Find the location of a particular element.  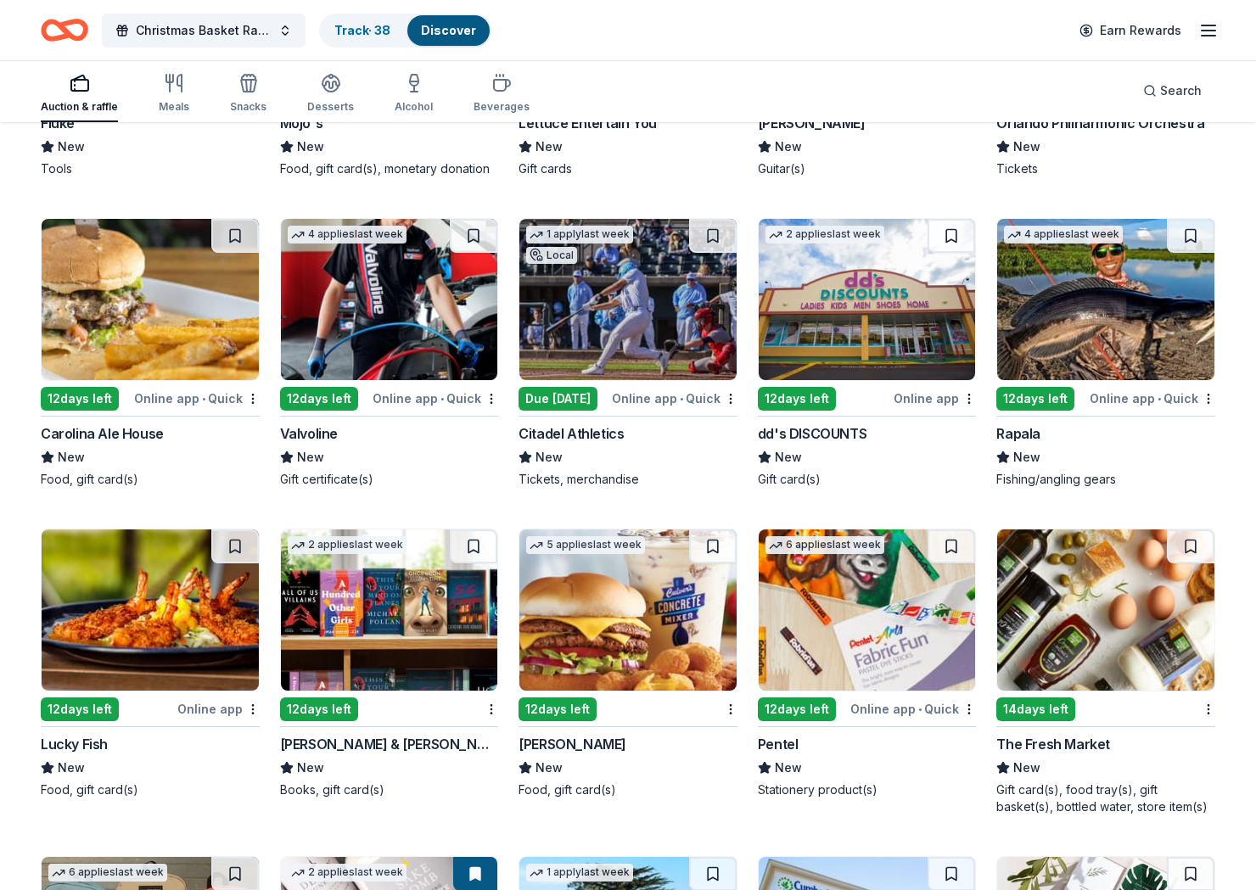

a: Image for dd's DISCOUNTS2 applieslast week12days leftOnline appdd's DISCOUNTSNewGift card(s) is located at coordinates (867, 353).